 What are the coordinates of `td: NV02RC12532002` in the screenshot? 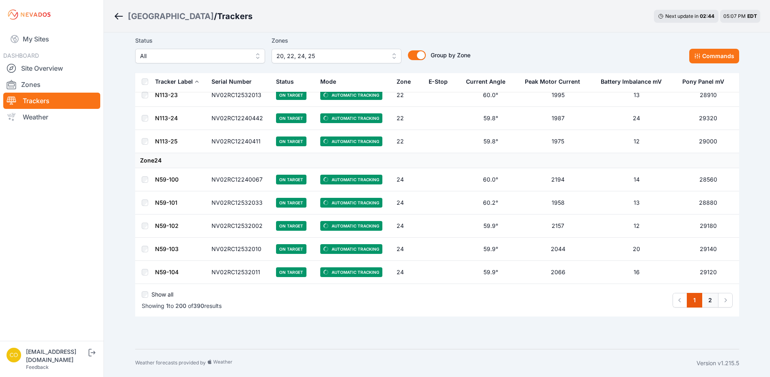 It's located at (239, 226).